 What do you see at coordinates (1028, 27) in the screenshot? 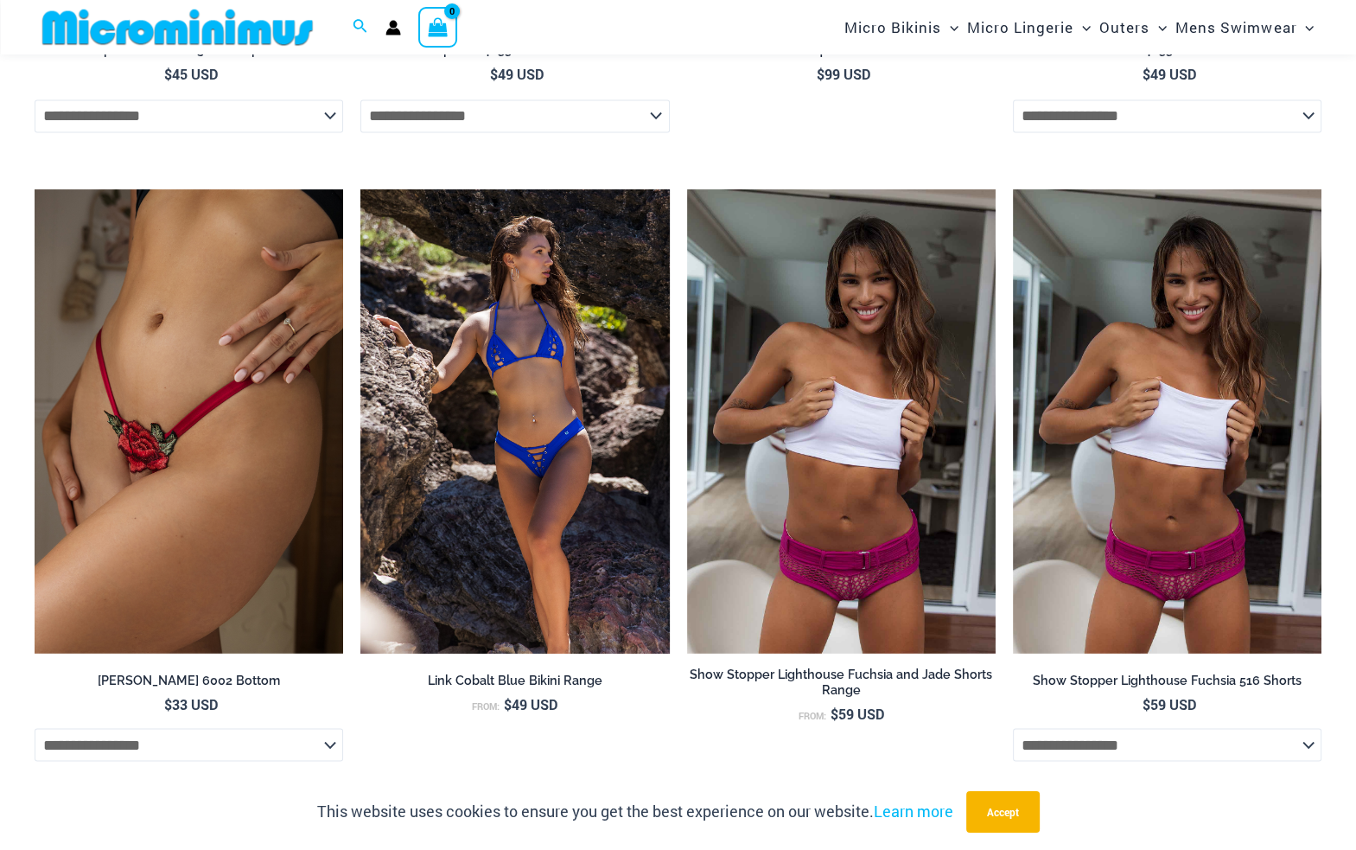
I see `a: Micro LingerieMenu ToggleMenu Toggle` at bounding box center [1028, 27].